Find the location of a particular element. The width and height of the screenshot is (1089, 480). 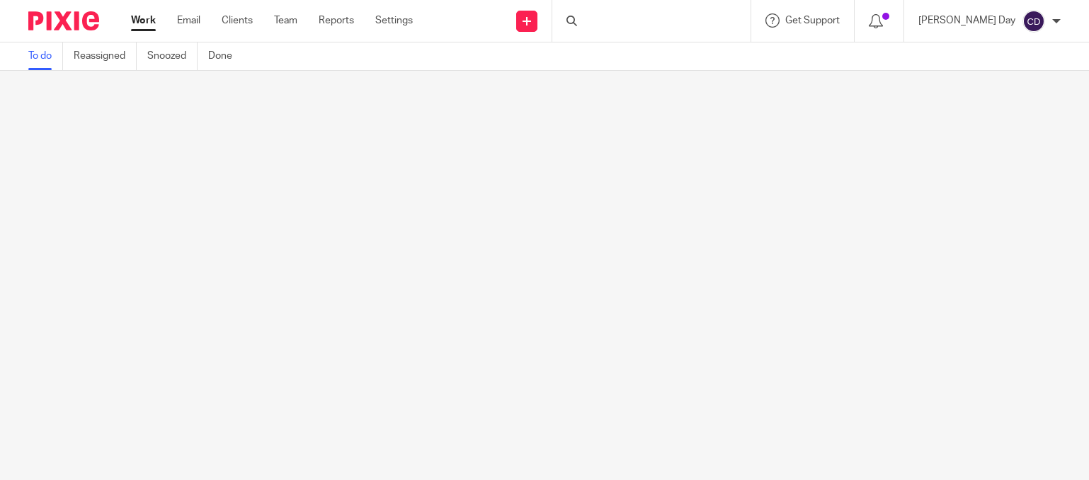

img: svg%3E is located at coordinates (1034, 21).